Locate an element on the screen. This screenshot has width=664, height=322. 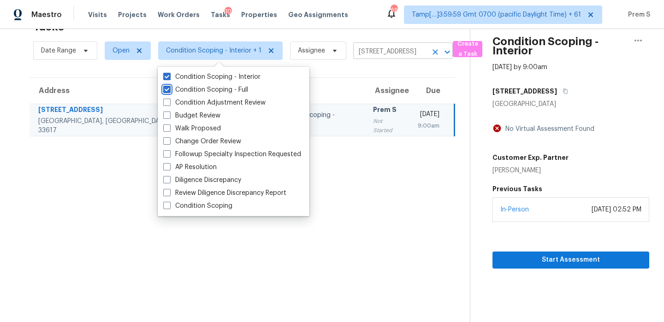
label: Walk Proposed is located at coordinates (192, 129).